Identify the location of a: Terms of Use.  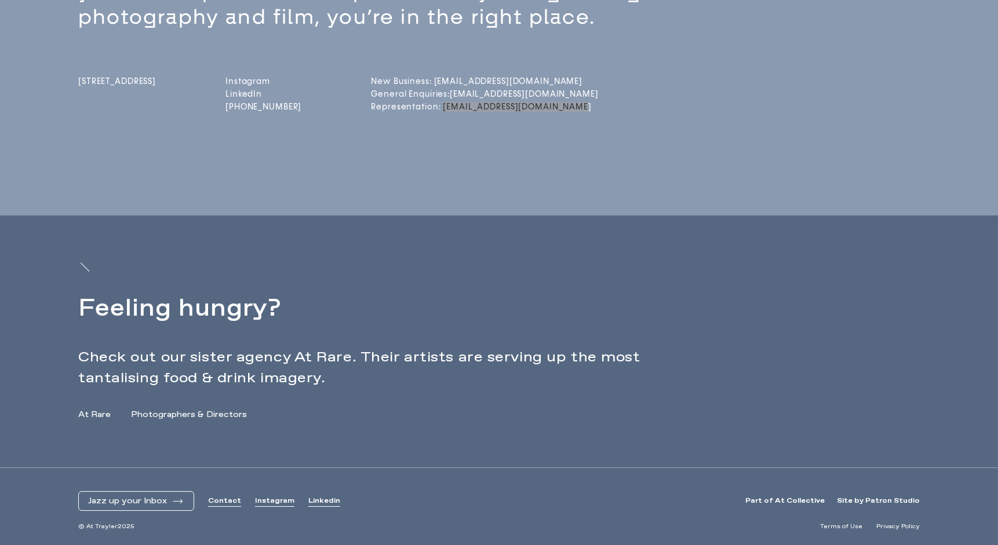
(841, 527).